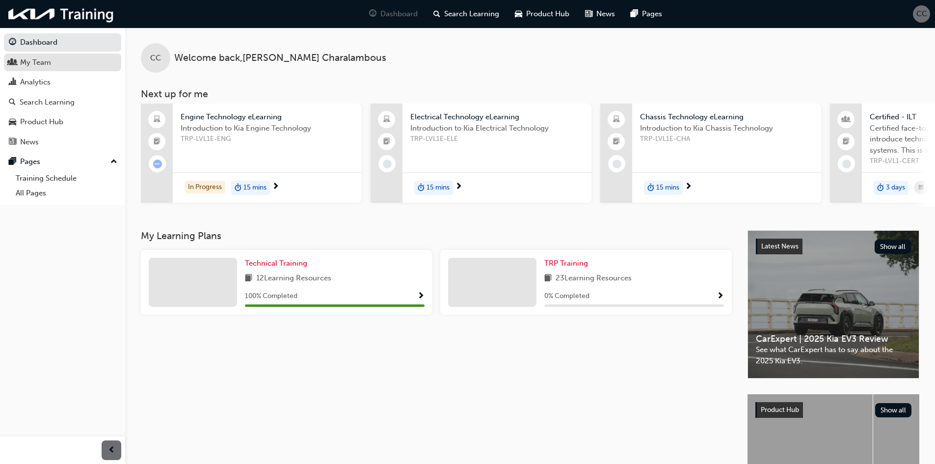  I want to click on a: Product Hub, so click(62, 122).